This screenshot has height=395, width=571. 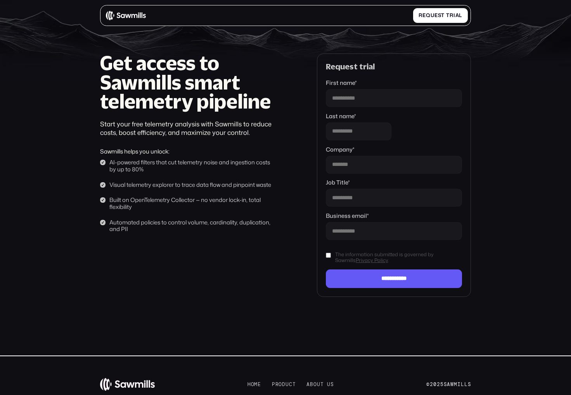 What do you see at coordinates (194, 226) in the screenshot?
I see `div: Automated policies to control volume, cardinality, duplication, and PII` at bounding box center [194, 226].